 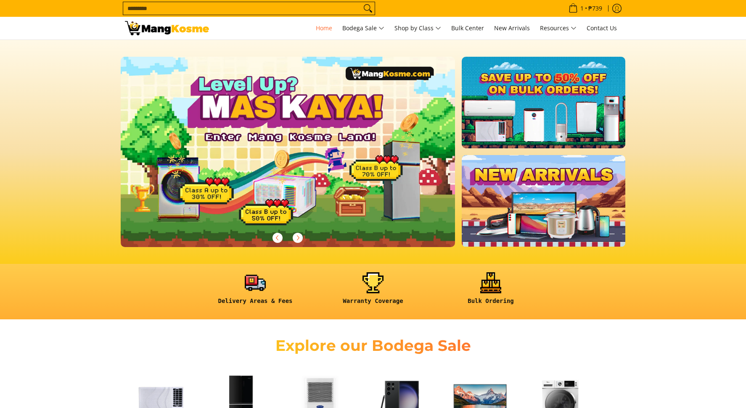 I want to click on span: Contact Us, so click(x=601, y=28).